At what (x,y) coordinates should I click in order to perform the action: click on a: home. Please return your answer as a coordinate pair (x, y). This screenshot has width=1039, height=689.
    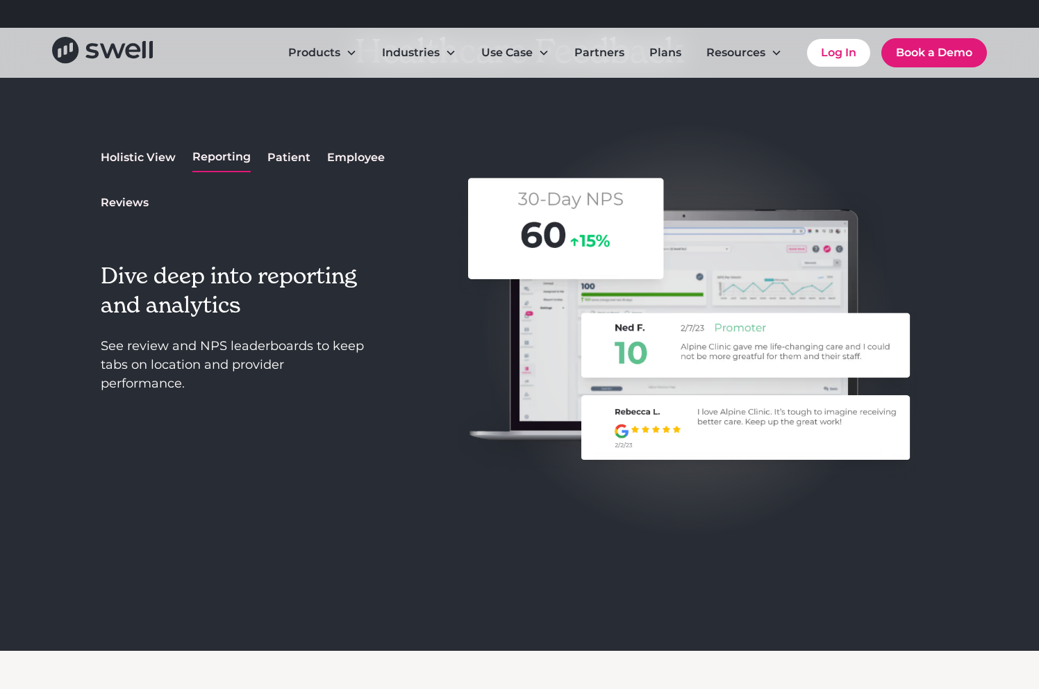
    Looking at the image, I should click on (102, 52).